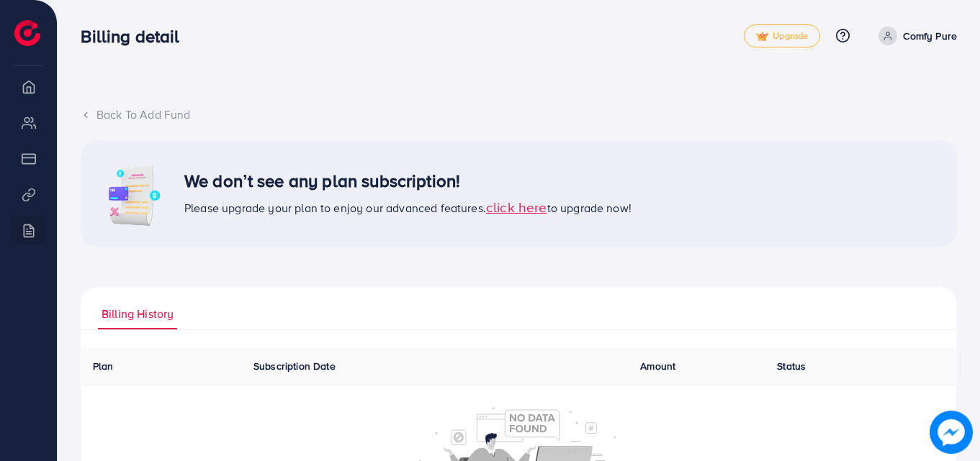  Describe the element at coordinates (761, 37) in the screenshot. I see `img: tick` at that location.